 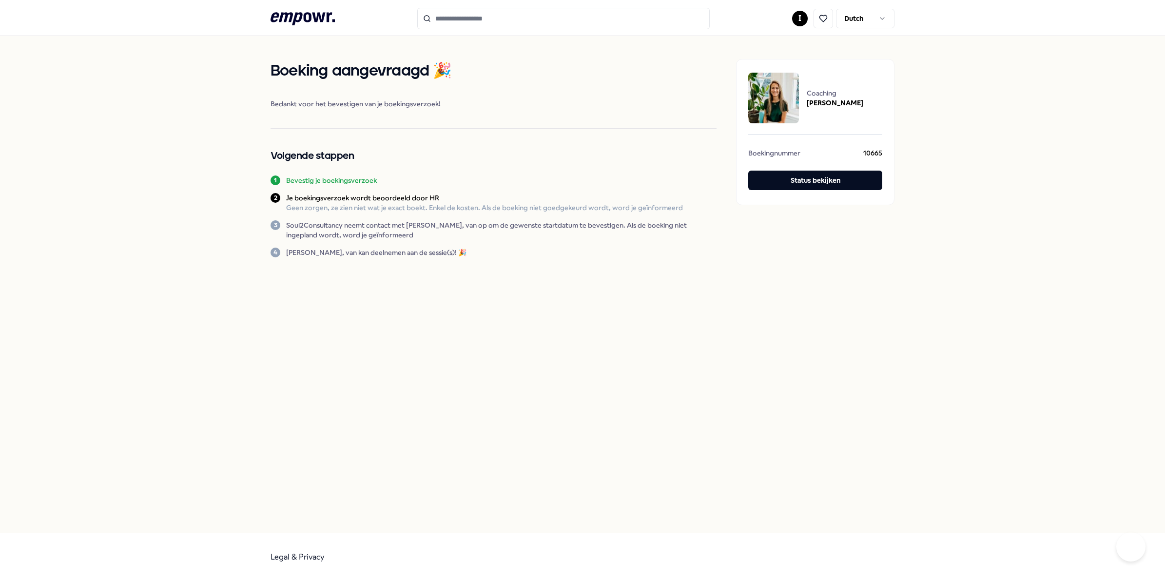 What do you see at coordinates (275, 198) in the screenshot?
I see `div: 2` at bounding box center [275, 198].